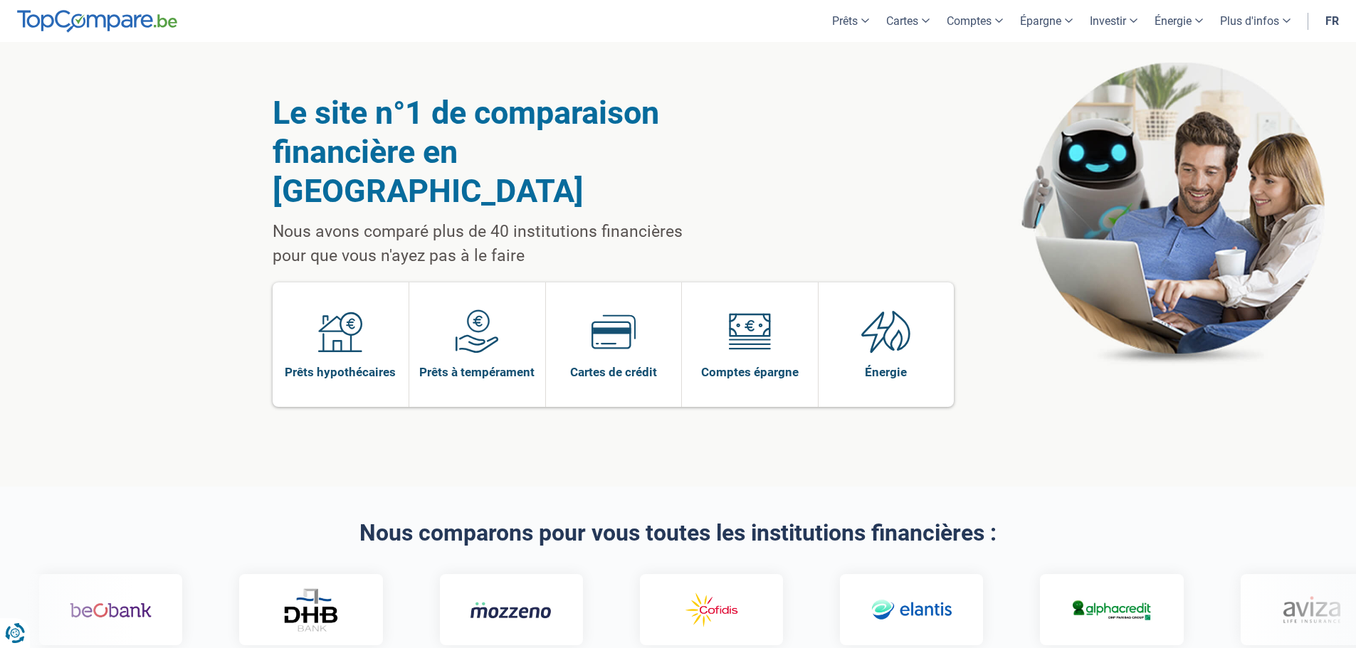 Image resolution: width=1356 pixels, height=648 pixels. Describe the element at coordinates (110, 611) in the screenshot. I see `img: Beobank` at that location.